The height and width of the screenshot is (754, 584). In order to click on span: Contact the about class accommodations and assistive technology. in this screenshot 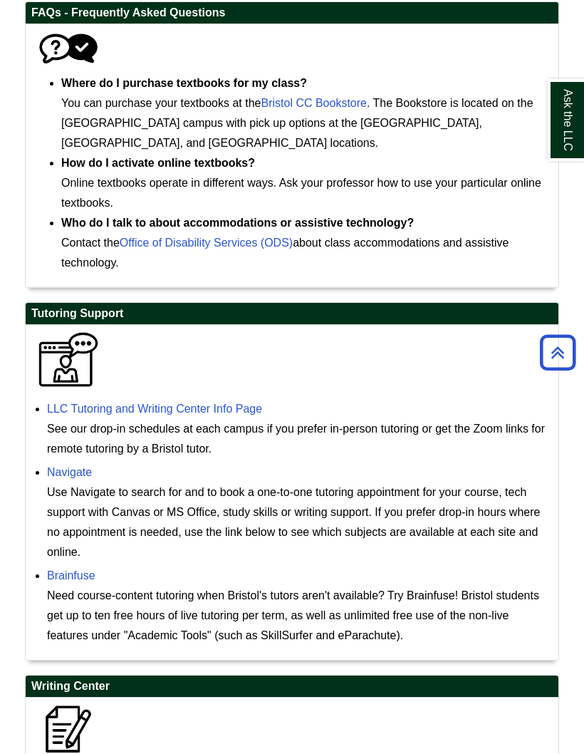, I will do `click(285, 242)`.